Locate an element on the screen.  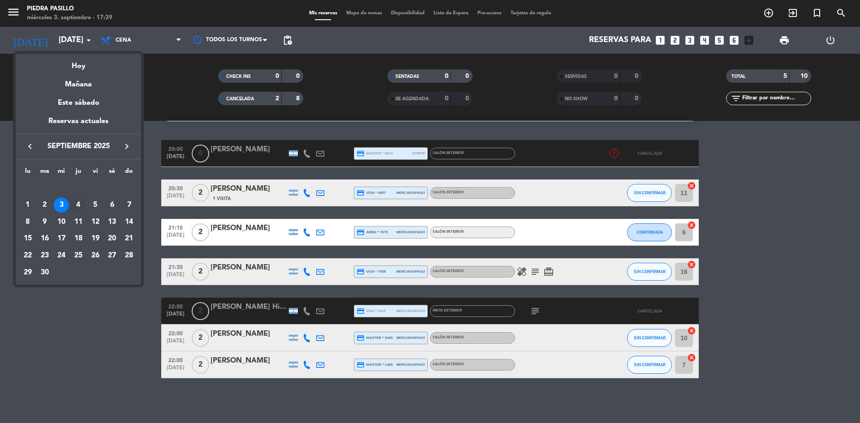
div: 30 is located at coordinates (45, 273).